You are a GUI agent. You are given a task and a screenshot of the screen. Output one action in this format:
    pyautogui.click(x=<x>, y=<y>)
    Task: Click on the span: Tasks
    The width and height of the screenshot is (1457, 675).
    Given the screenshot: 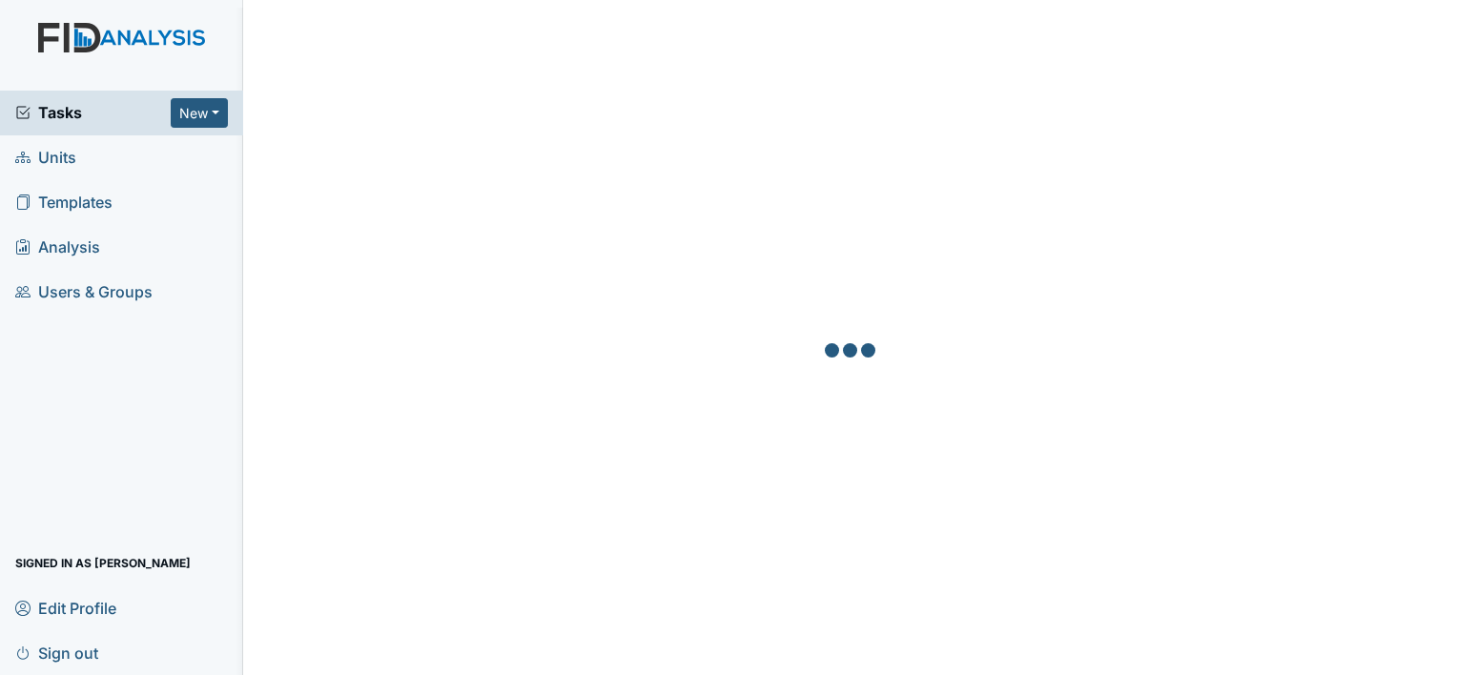 What is the action you would take?
    pyautogui.click(x=93, y=113)
    